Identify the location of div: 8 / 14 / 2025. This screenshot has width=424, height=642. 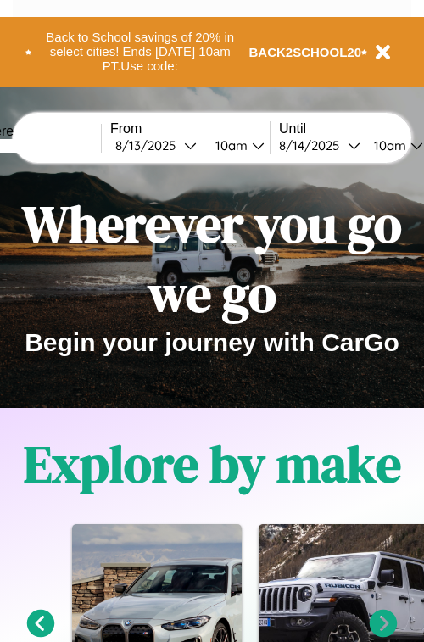
(313, 145).